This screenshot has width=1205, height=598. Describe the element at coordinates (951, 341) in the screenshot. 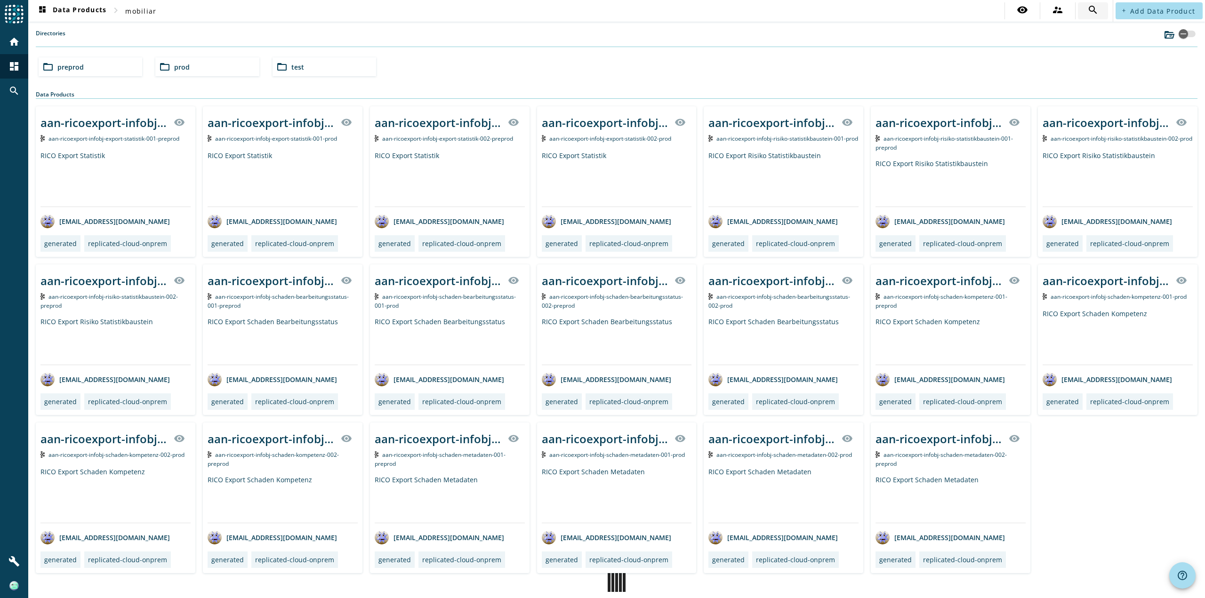

I see `div: RICO Export Schaden Kompetenz` at that location.